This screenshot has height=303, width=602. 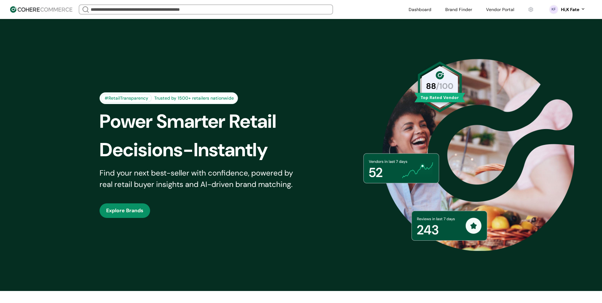 I want to click on div: #RetailTransparency, so click(x=126, y=98).